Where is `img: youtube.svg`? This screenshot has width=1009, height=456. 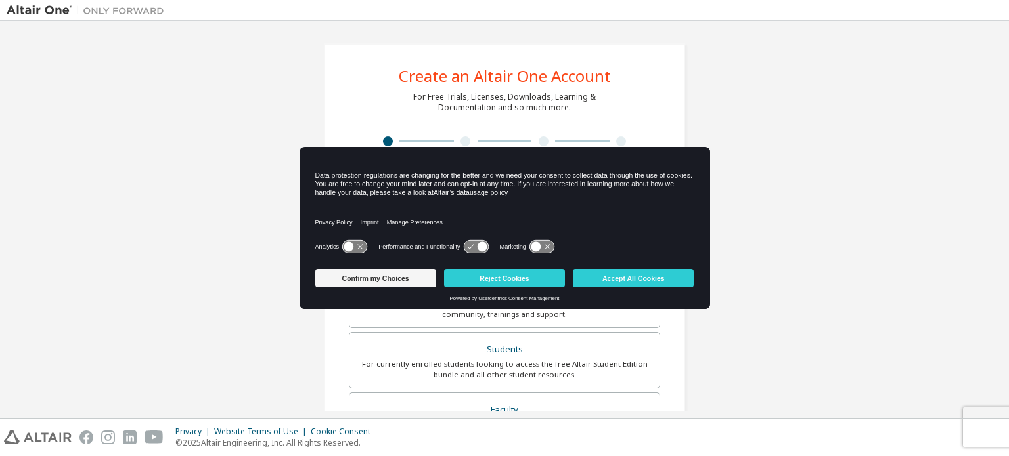
img: youtube.svg is located at coordinates (154, 437).